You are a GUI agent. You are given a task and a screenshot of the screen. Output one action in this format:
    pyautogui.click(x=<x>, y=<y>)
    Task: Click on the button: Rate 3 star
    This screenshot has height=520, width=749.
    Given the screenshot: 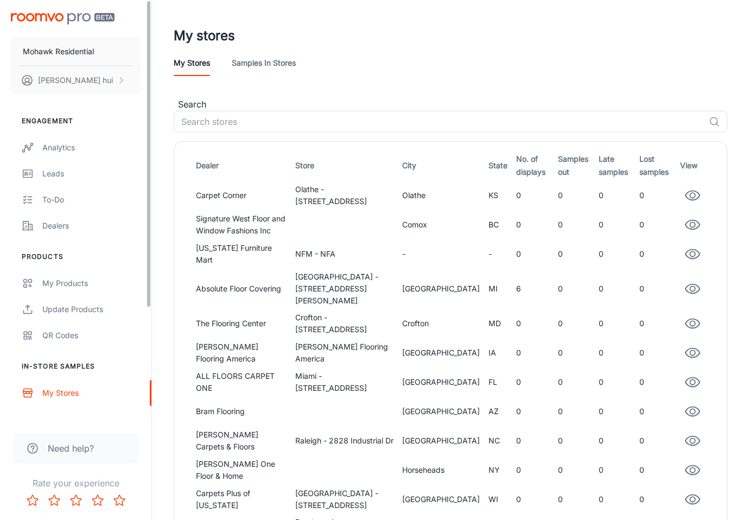 What is the action you would take?
    pyautogui.click(x=76, y=500)
    